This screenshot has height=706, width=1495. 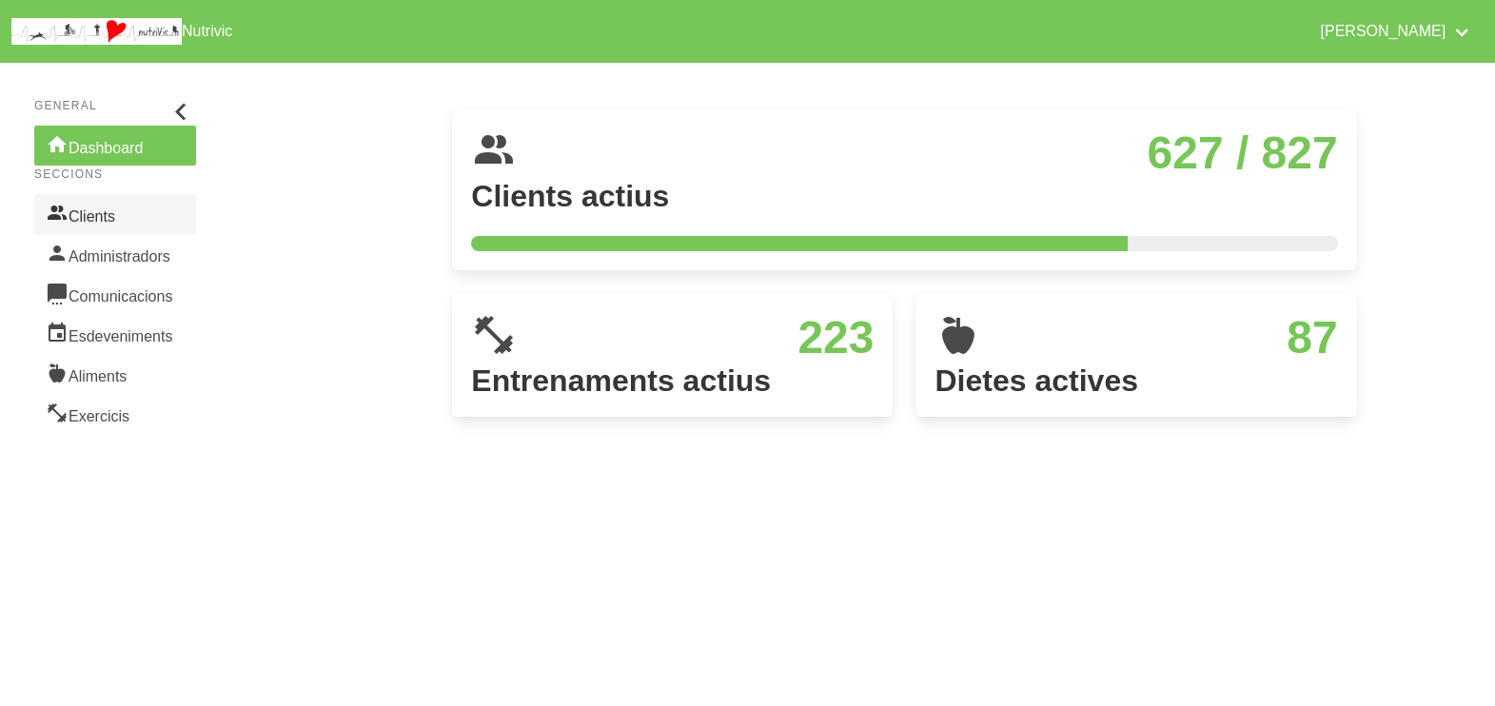 I want to click on a: Clients, so click(x=115, y=214).